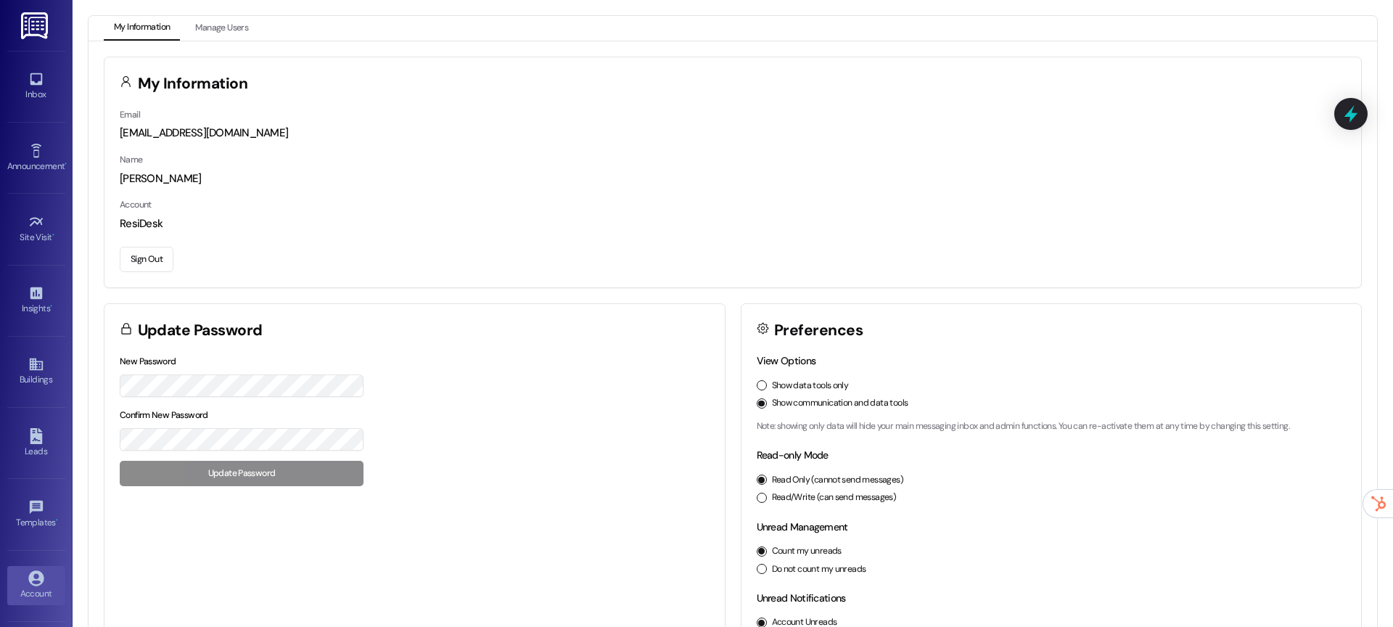  What do you see at coordinates (221, 28) in the screenshot?
I see `button: Manage Users` at bounding box center [221, 28].